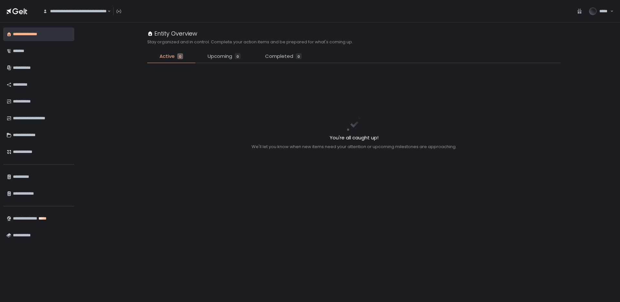  Describe the element at coordinates (354, 147) in the screenshot. I see `div: We'll let you know when new items need your attention or upcoming milestones are approaching.` at that location.